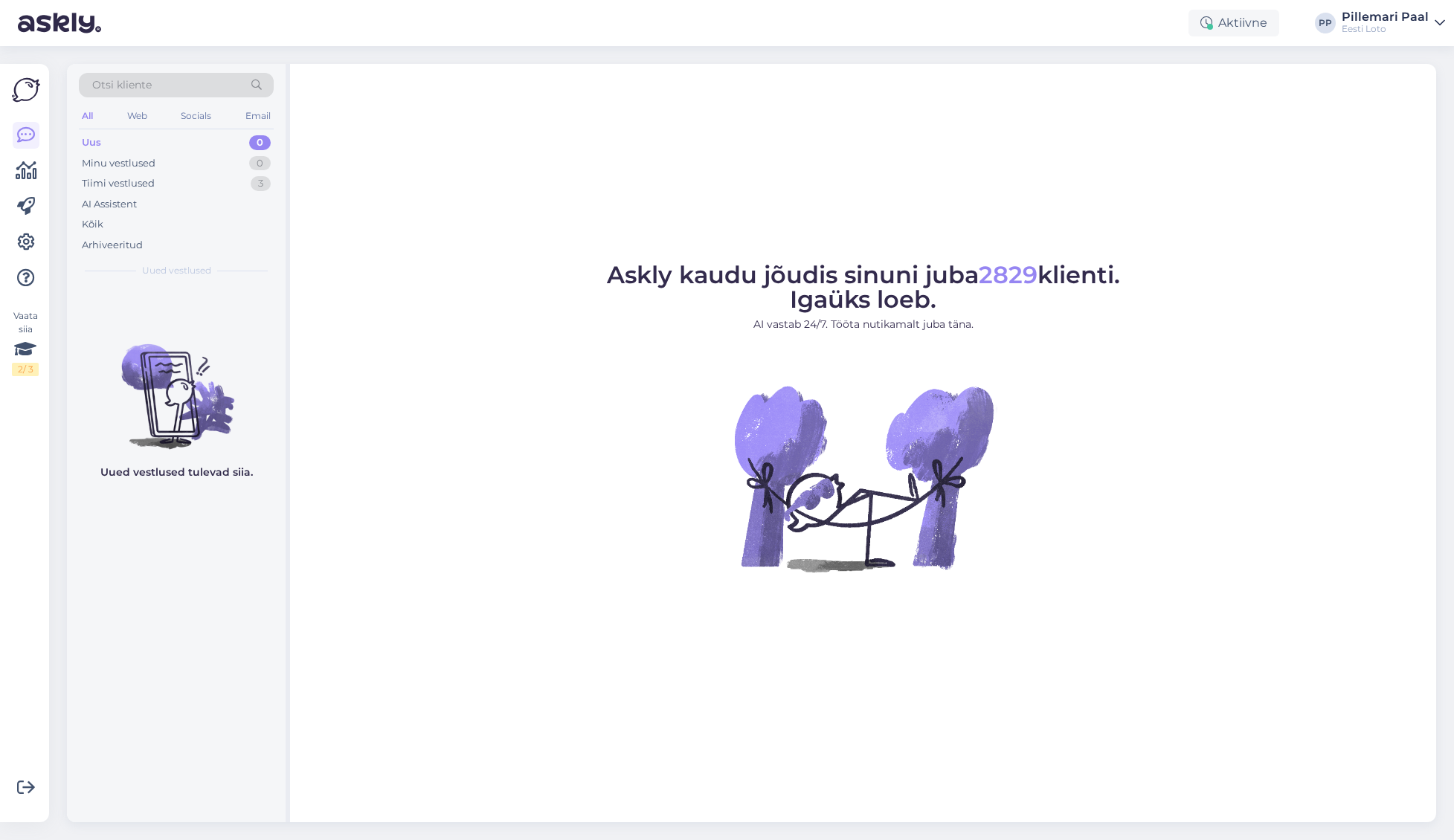 This screenshot has height=840, width=1454. Describe the element at coordinates (1384, 17) in the screenshot. I see `div: Pillemari Paal` at that location.